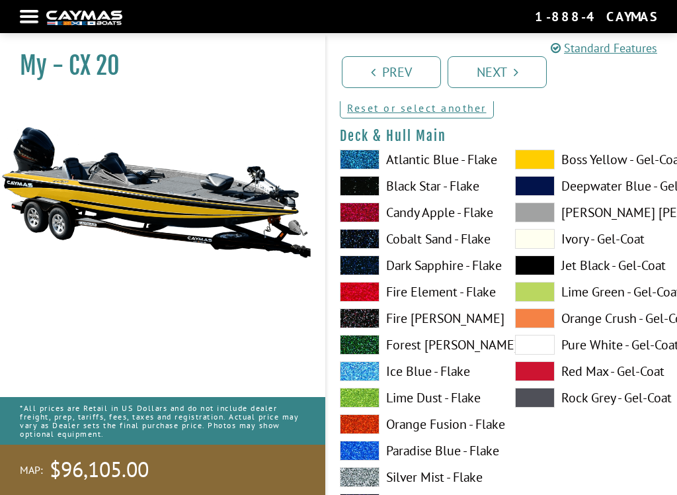 This screenshot has height=495, width=677. What do you see at coordinates (589, 318) in the screenshot?
I see `label: Orange Crush - Gel-Coat` at bounding box center [589, 318].